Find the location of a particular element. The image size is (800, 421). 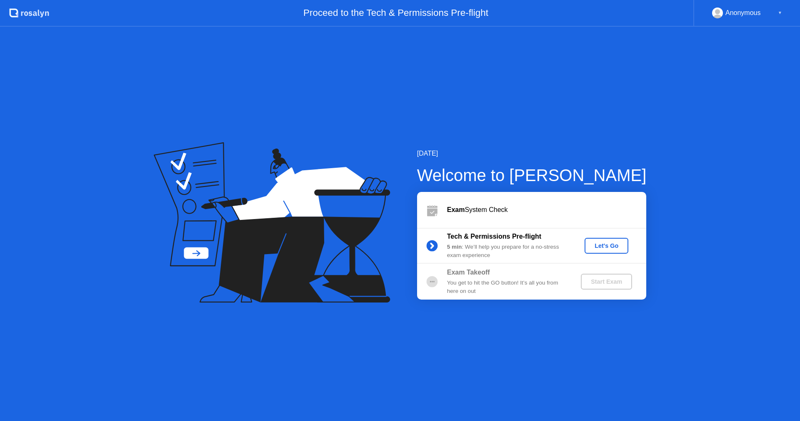

div: Start Exam is located at coordinates (606, 281).